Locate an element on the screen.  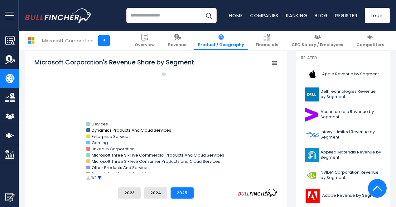
a: Product / Geography is located at coordinates (221, 41).